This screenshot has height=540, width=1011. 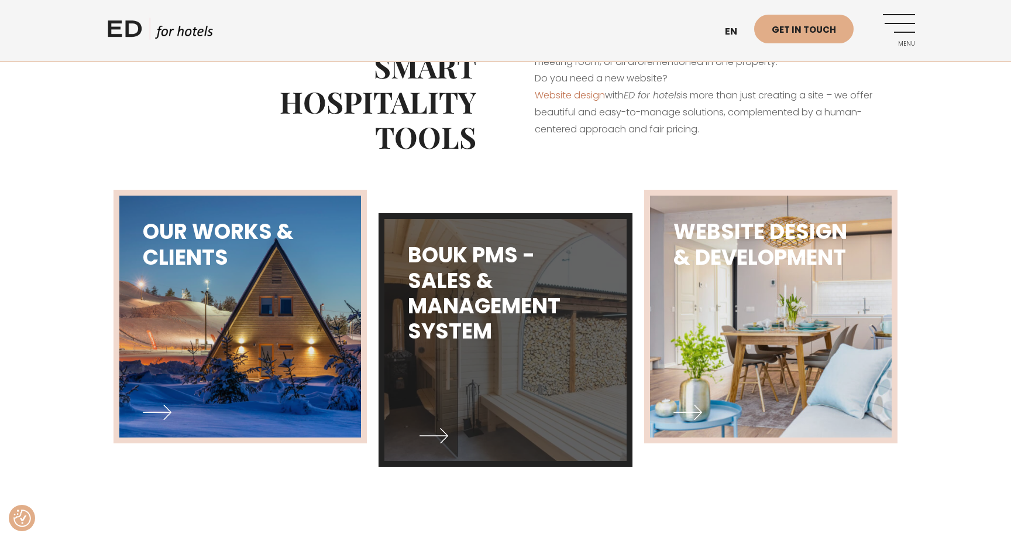 What do you see at coordinates (160, 32) in the screenshot?
I see `a: ED HOTELS` at bounding box center [160, 32].